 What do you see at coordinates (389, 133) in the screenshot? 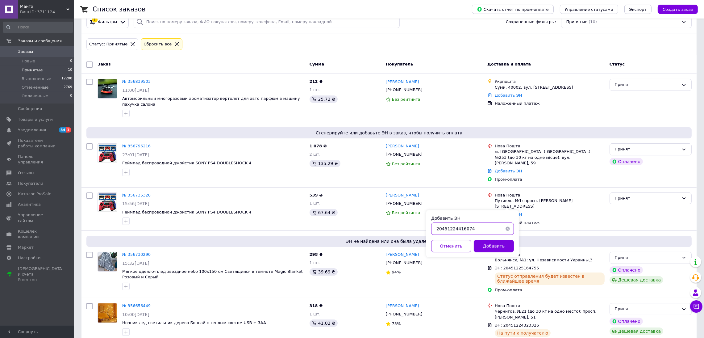
I see `span: Сгенерируйте или добавьте ЭН в заказ, чтобы получить оплату` at bounding box center [389, 133].